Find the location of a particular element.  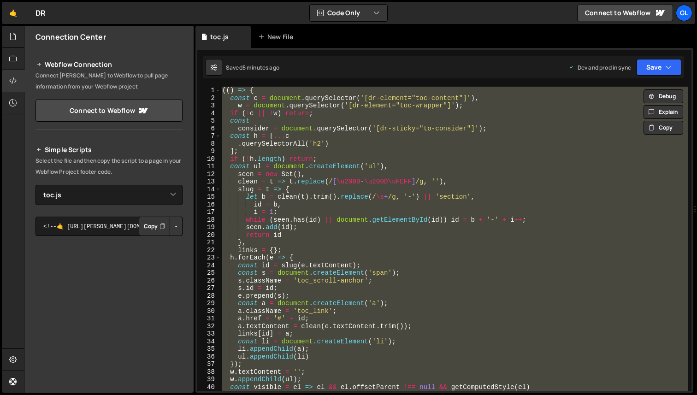

div: 34 is located at coordinates (209, 342).